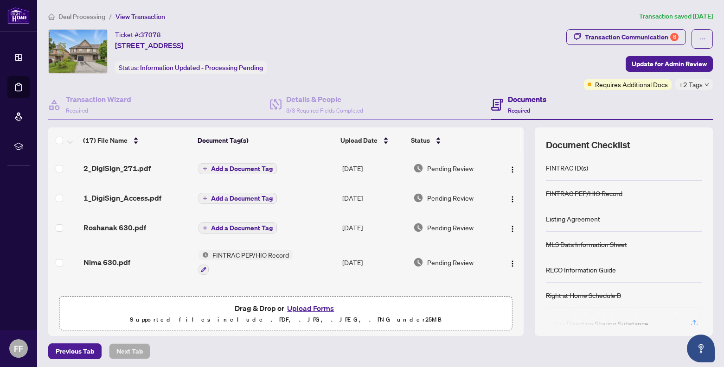 The image size is (724, 367). Describe the element at coordinates (567, 168) in the screenshot. I see `div: FINTRAC ID(s)` at that location.